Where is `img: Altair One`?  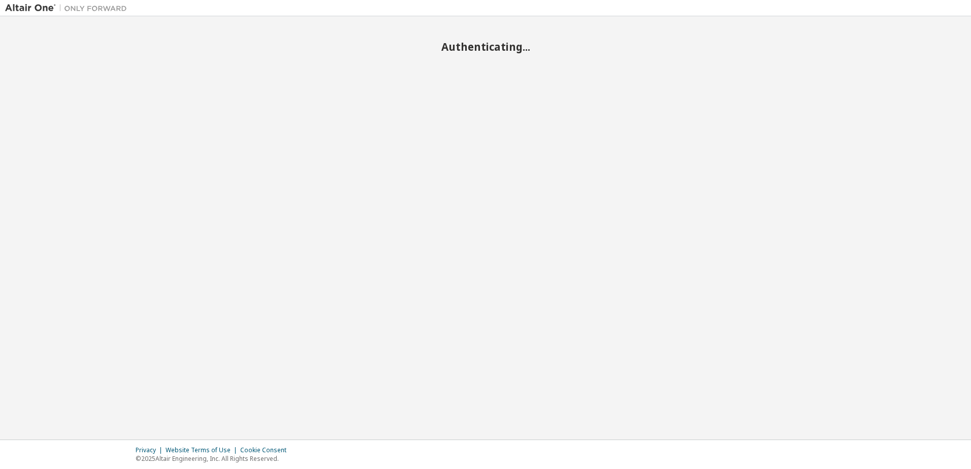
img: Altair One is located at coordinates (69, 8).